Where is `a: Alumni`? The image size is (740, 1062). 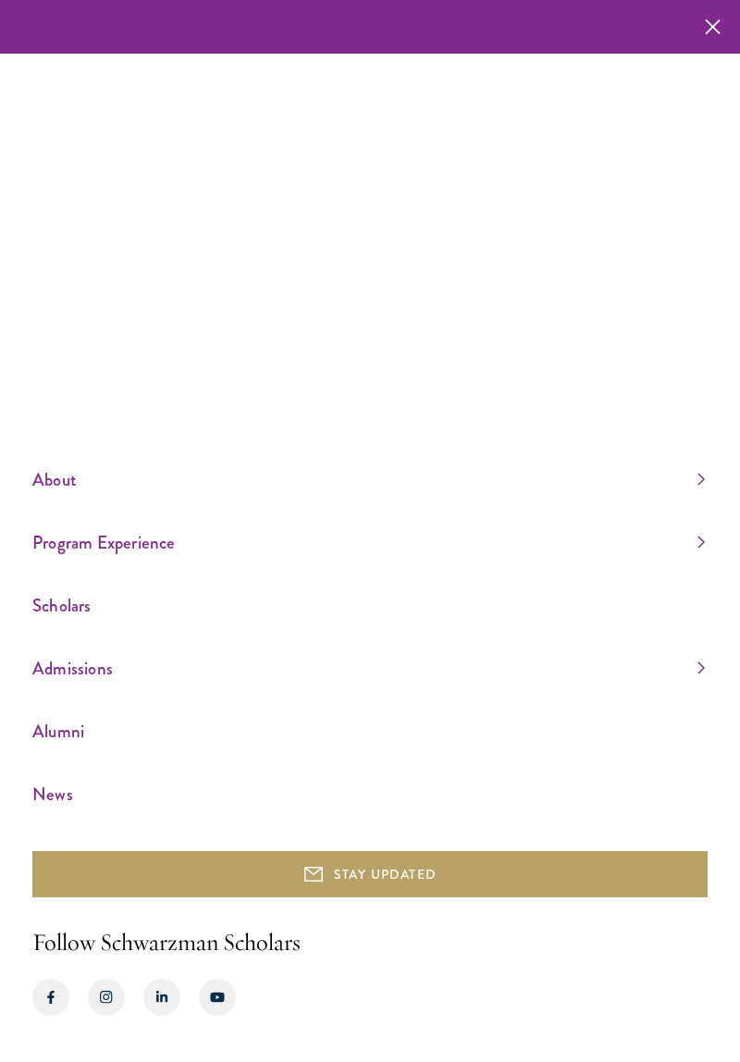
a: Alumni is located at coordinates (368, 731).